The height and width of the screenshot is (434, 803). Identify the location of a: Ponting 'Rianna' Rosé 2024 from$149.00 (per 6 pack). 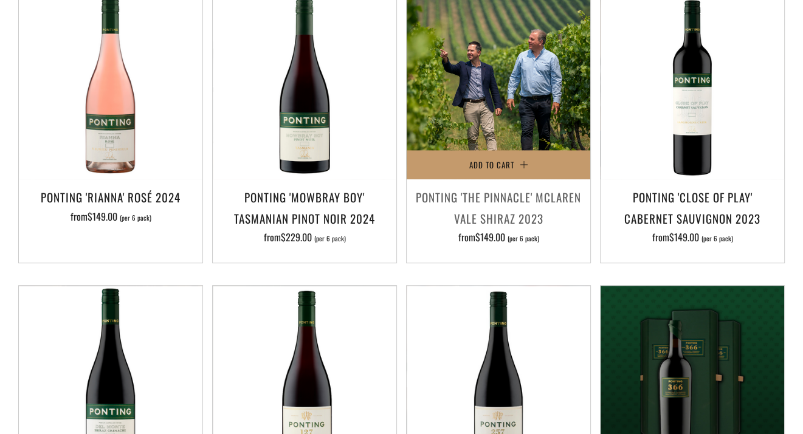
(111, 217).